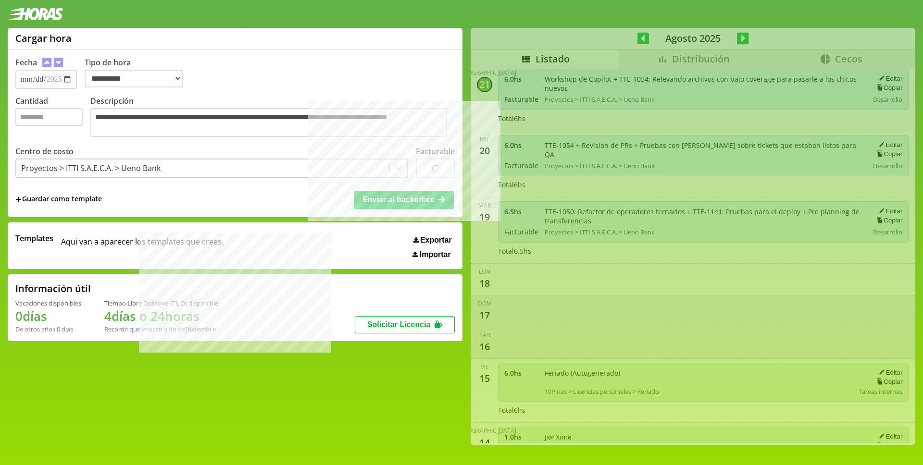 The height and width of the screenshot is (465, 923). What do you see at coordinates (161, 316) in the screenshot?
I see `h1: 4 días o 24 horas` at bounding box center [161, 316].